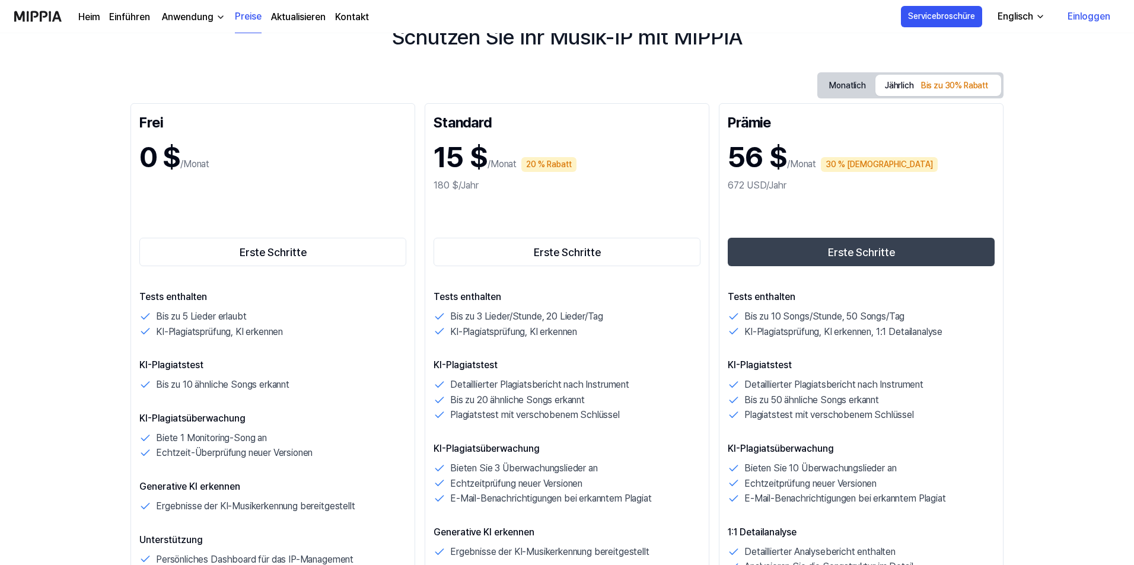  What do you see at coordinates (456, 185) in the screenshot?
I see `font: 180 $/Jahr` at bounding box center [456, 185].